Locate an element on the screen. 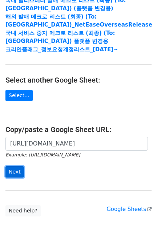 This screenshot has width=157, height=247. a: Google Sheets is located at coordinates (129, 209).